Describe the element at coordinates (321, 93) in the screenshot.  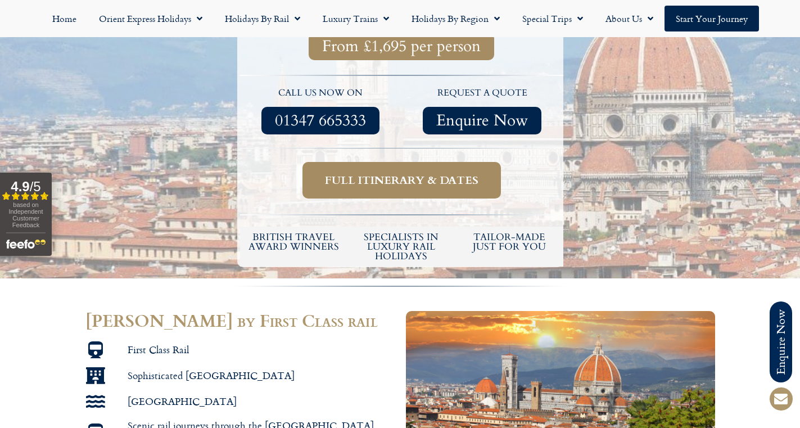
I see `p: call us now on` at that location.